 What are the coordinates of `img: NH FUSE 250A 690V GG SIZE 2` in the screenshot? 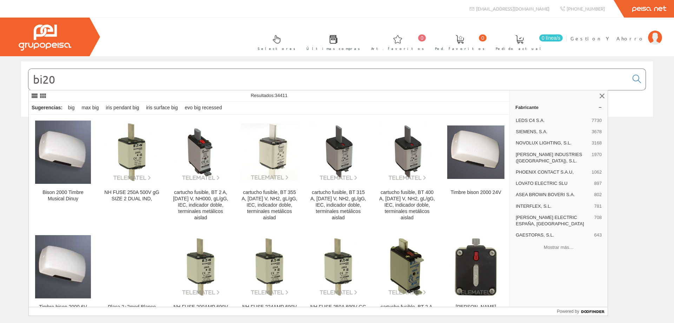 It's located at (338, 266).